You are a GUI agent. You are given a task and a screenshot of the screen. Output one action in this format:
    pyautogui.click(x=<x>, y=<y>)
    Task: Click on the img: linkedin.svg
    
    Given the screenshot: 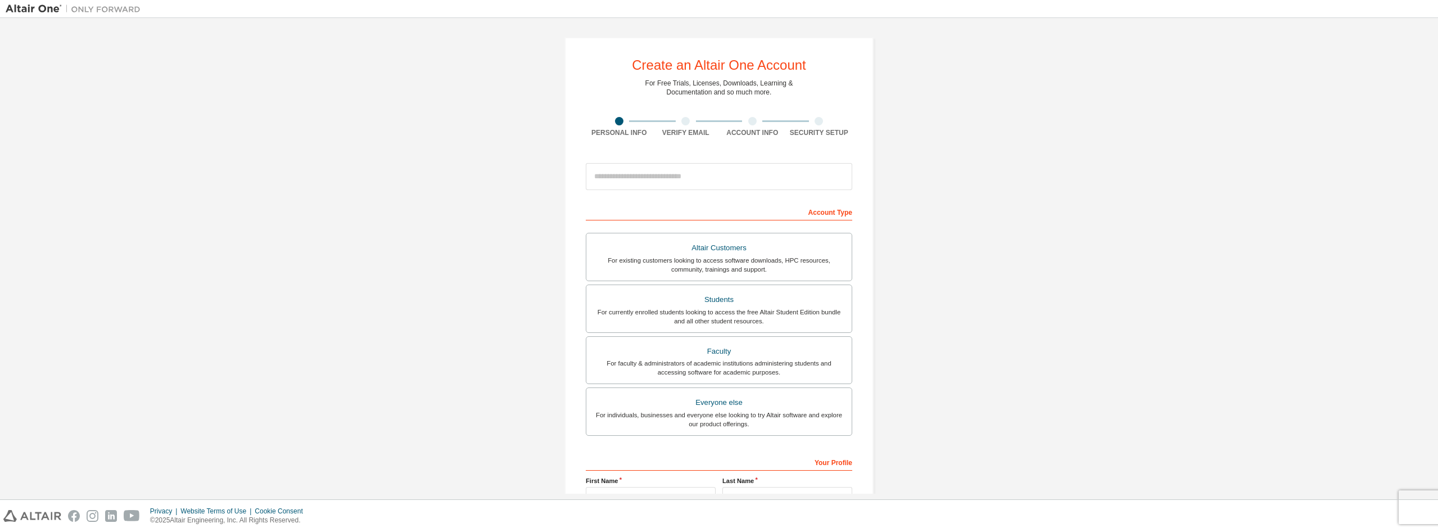 What is the action you would take?
    pyautogui.click(x=111, y=516)
    